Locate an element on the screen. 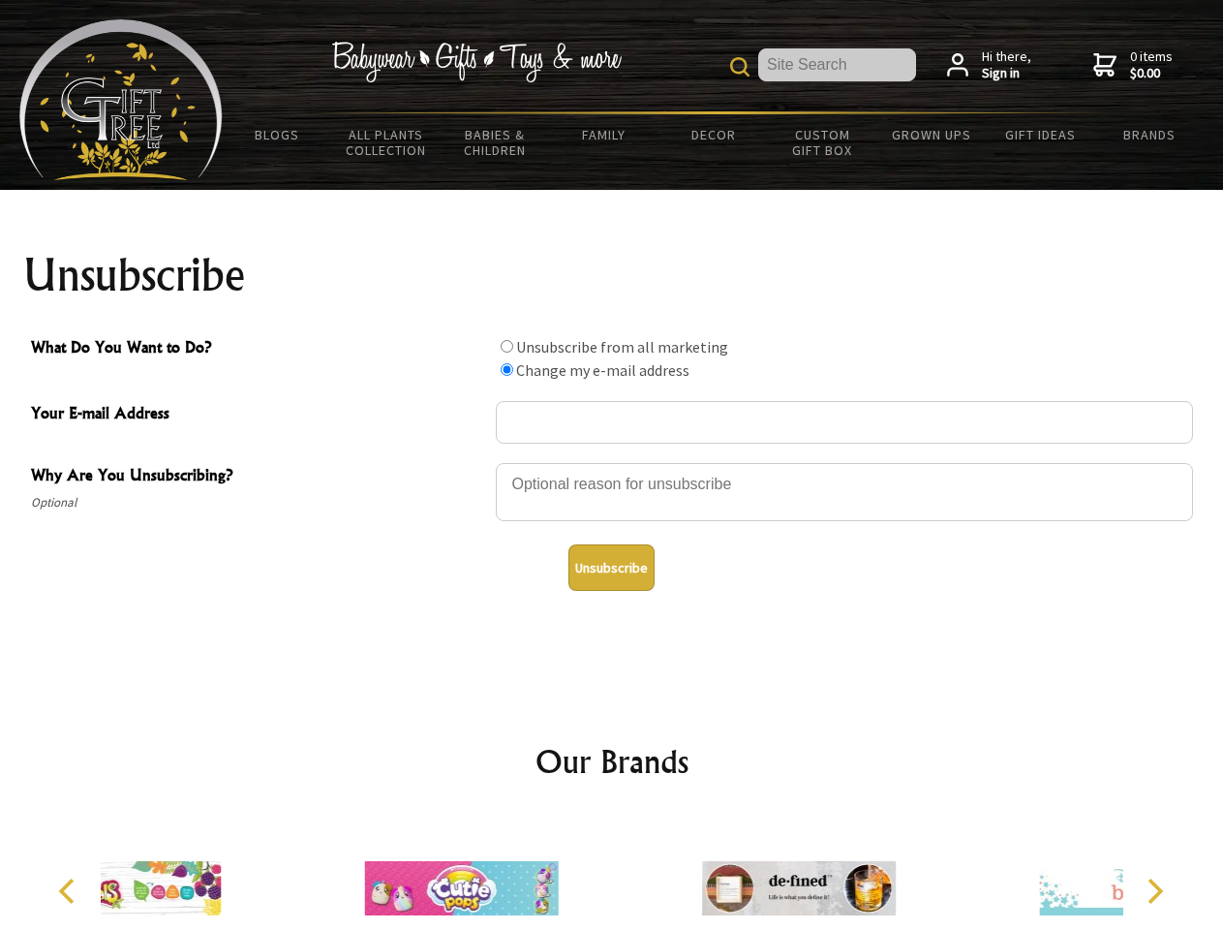 The image size is (1223, 930). span: Why Are You Unsubscribing? is located at coordinates (259, 476).